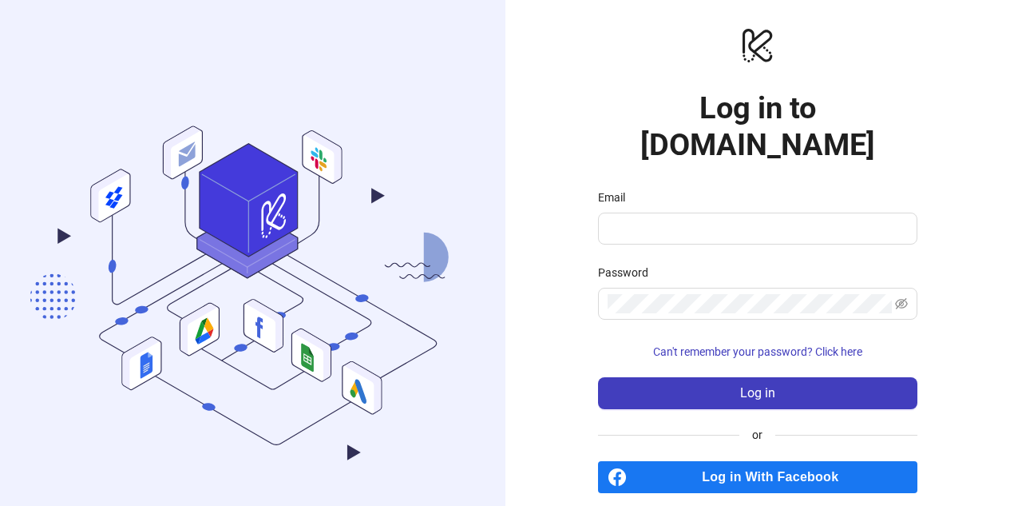 This screenshot has height=506, width=1010. I want to click on label: Password, so click(629, 272).